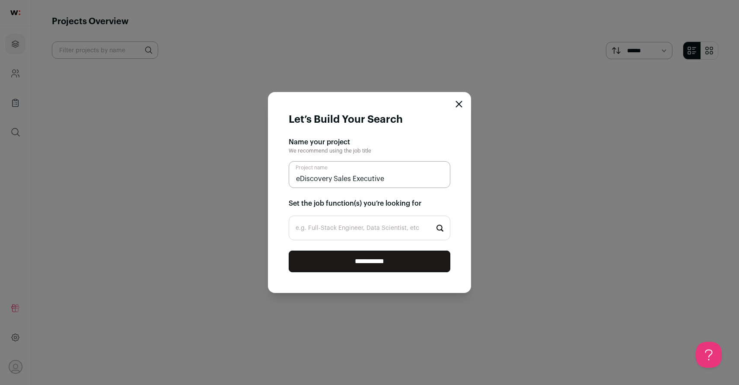 Image resolution: width=739 pixels, height=385 pixels. I want to click on h1: Let’s Build Your Search, so click(346, 120).